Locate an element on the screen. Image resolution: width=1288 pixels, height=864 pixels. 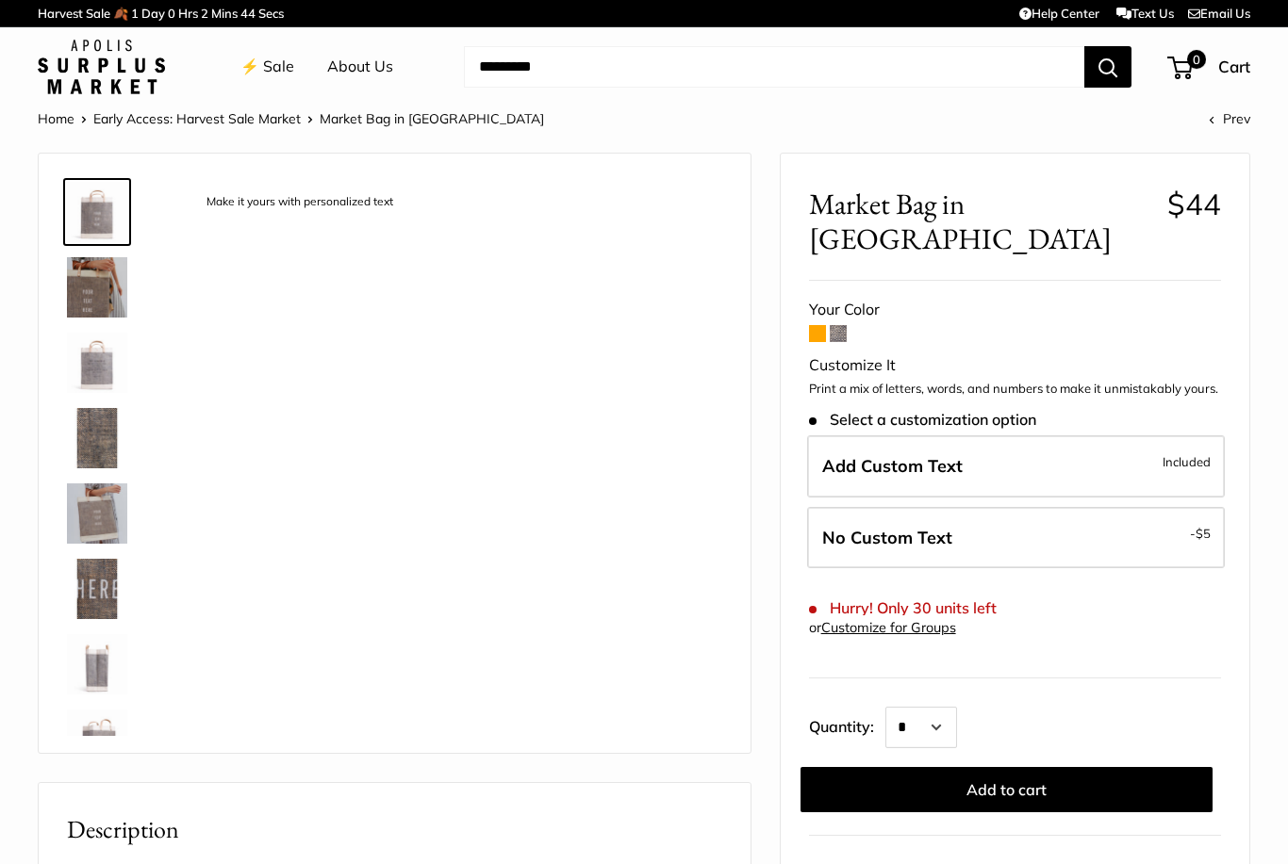
span: Select a customization option is located at coordinates (922, 419).